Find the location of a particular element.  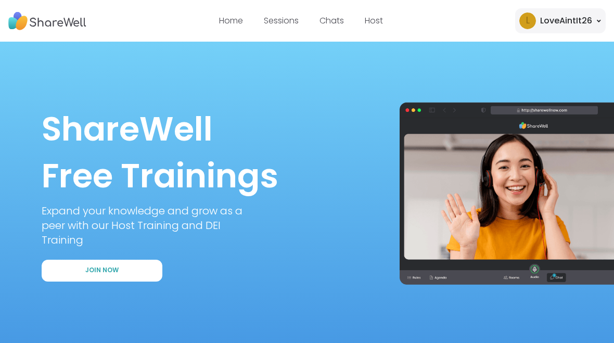

p: Expand your knowledge and grow as a peer with our Host Training and DEI Training is located at coordinates (151, 225).